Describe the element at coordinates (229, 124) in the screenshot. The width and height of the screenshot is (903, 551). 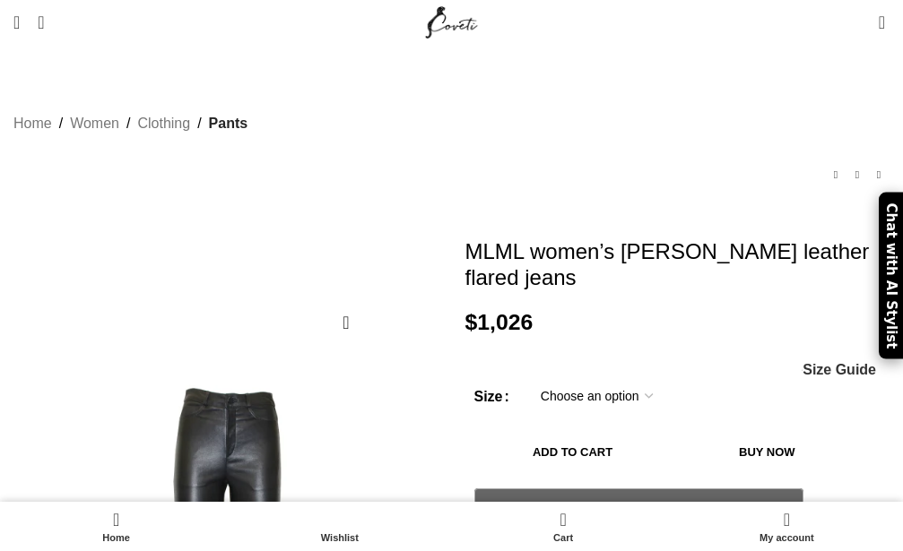
I see `a: Pants` at that location.